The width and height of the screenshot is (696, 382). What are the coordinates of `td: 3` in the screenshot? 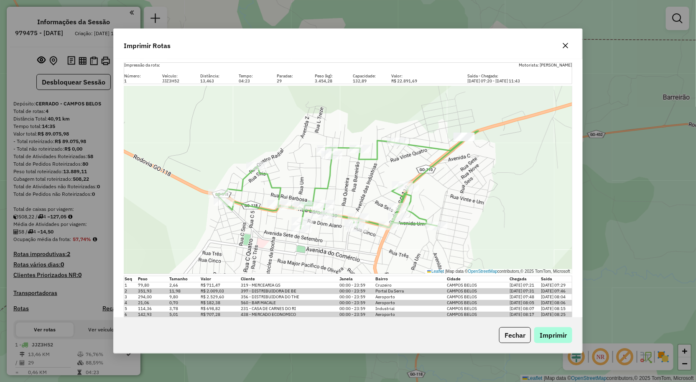 It's located at (131, 297).